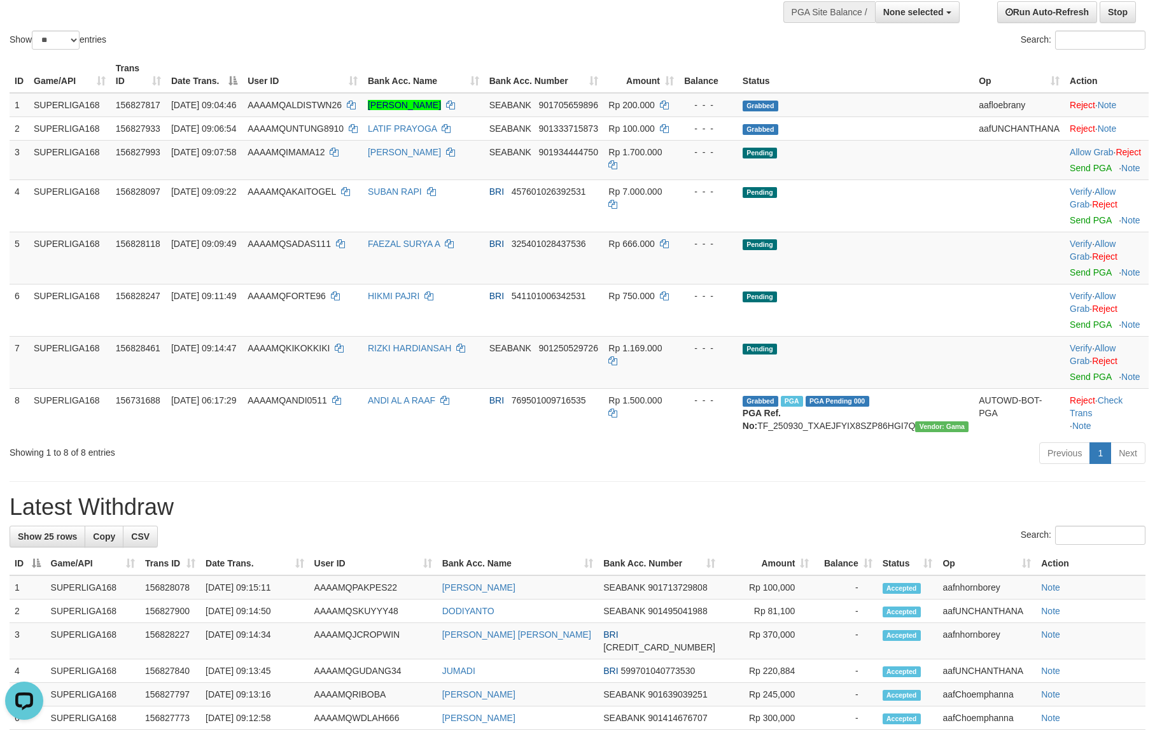 The width and height of the screenshot is (1155, 730). Describe the element at coordinates (373, 718) in the screenshot. I see `td: AAAAMQWDLAH666` at that location.